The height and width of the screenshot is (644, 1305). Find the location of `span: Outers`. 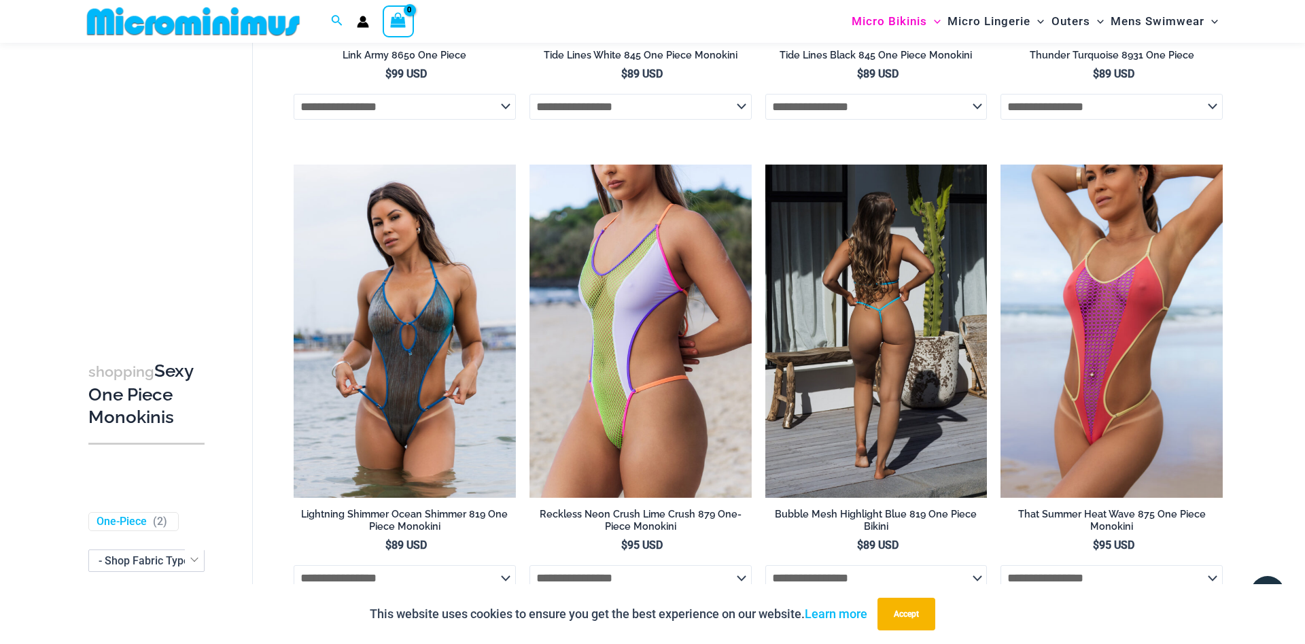

span: Outers is located at coordinates (1070, 21).